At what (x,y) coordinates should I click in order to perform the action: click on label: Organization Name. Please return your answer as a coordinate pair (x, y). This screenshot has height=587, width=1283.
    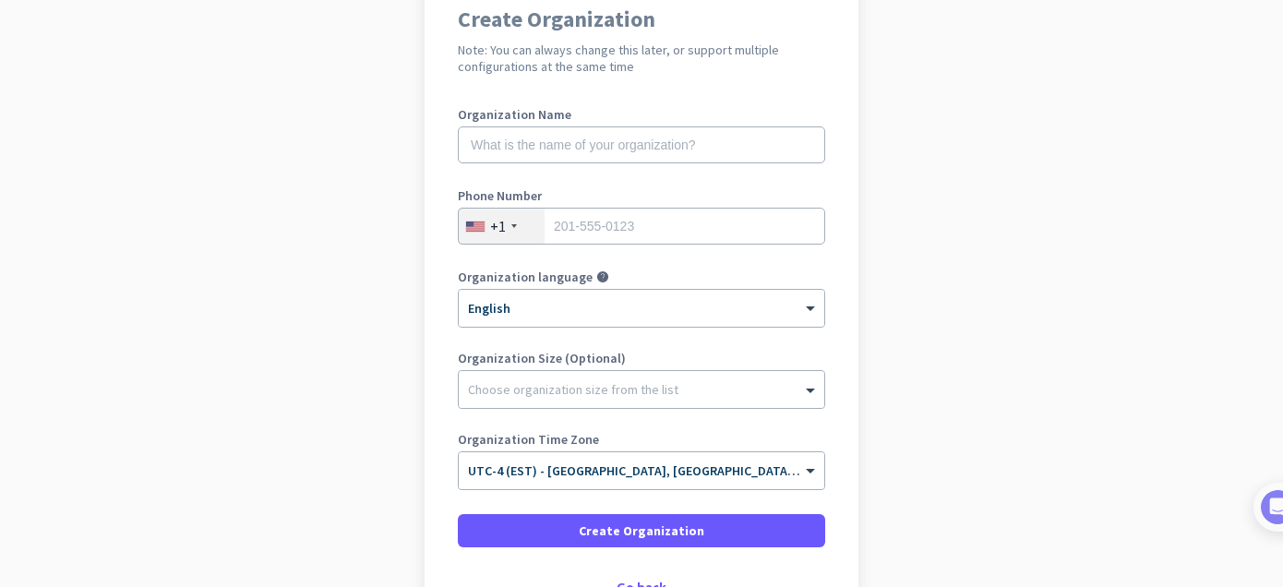
    Looking at the image, I should click on (641, 114).